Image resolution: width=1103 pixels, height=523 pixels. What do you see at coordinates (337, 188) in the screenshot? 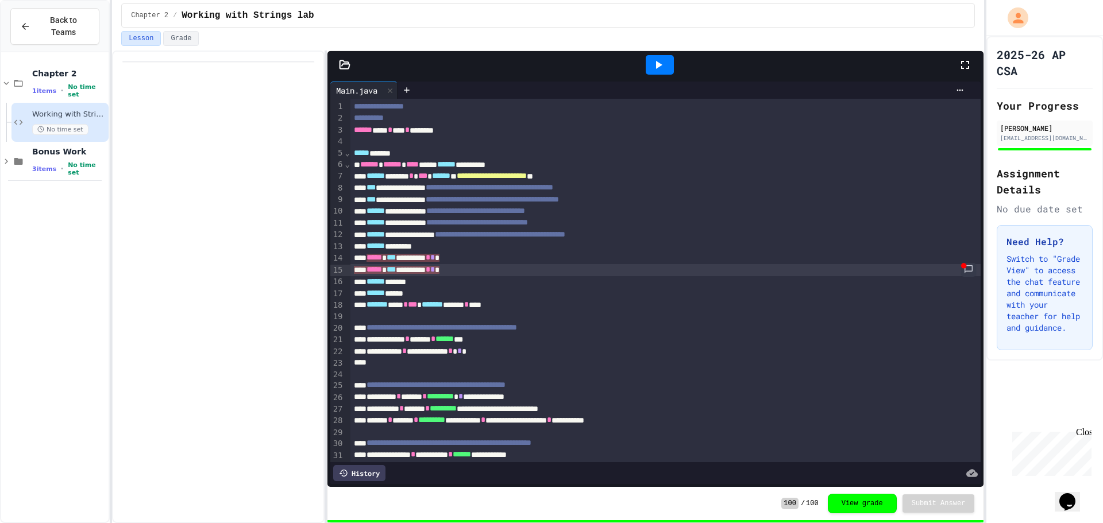
I see `div: 8` at bounding box center [337, 188].